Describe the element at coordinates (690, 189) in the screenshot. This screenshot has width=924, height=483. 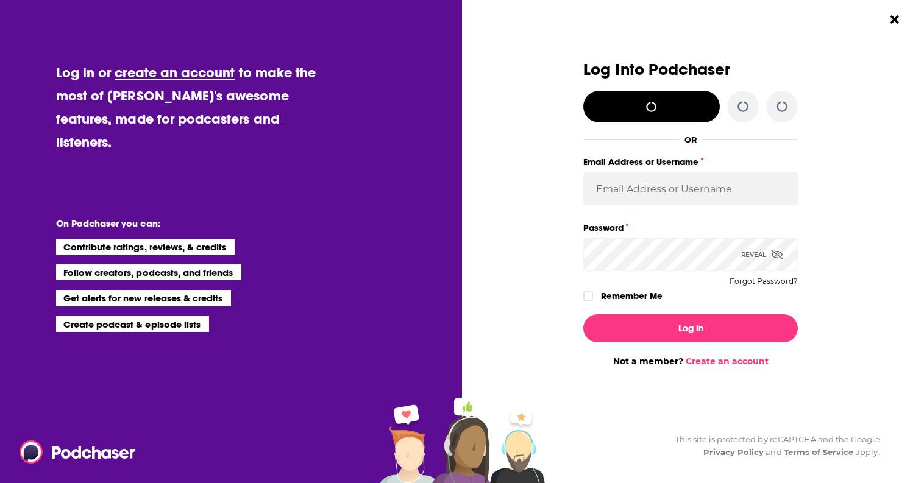
I see `input: Email Address or Username` at that location.